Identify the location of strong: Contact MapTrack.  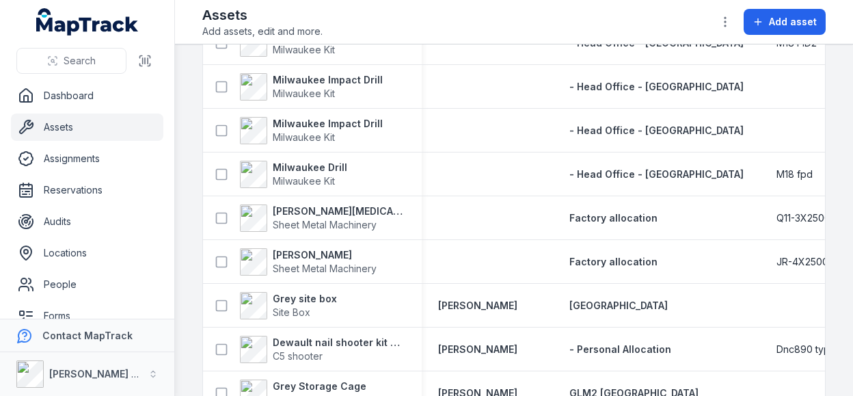
(87, 335).